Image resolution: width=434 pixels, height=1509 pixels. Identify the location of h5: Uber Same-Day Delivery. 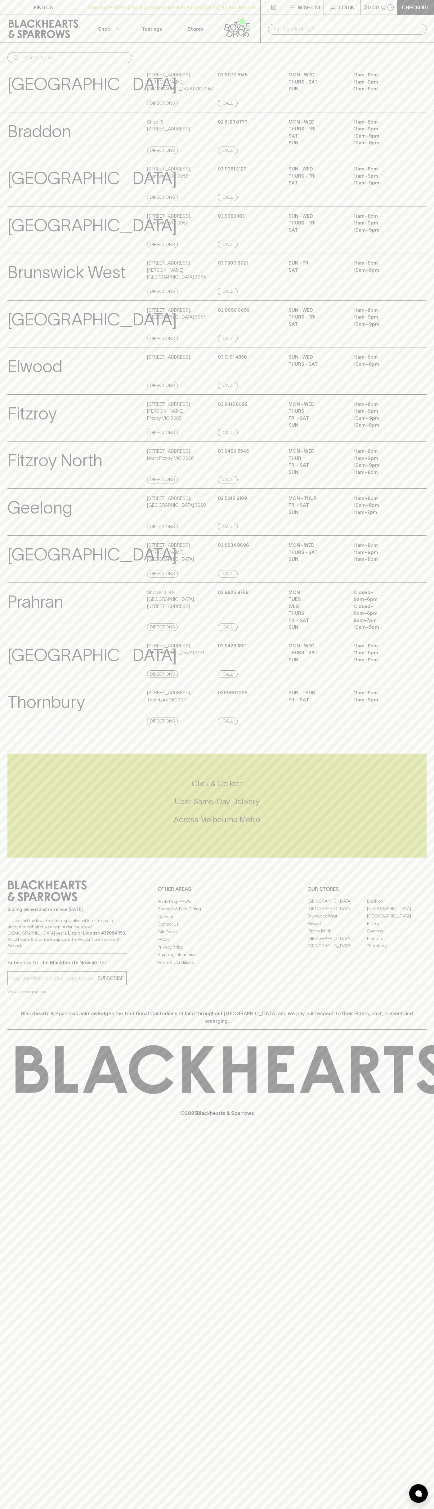
(217, 802).